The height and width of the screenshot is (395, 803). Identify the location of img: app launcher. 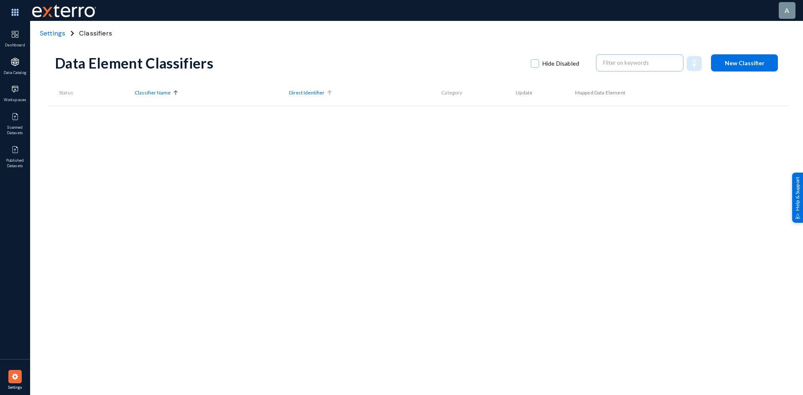
(15, 12).